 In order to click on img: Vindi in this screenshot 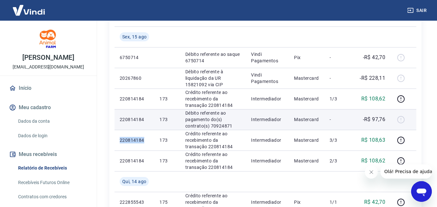, I will do `click(29, 10)`.